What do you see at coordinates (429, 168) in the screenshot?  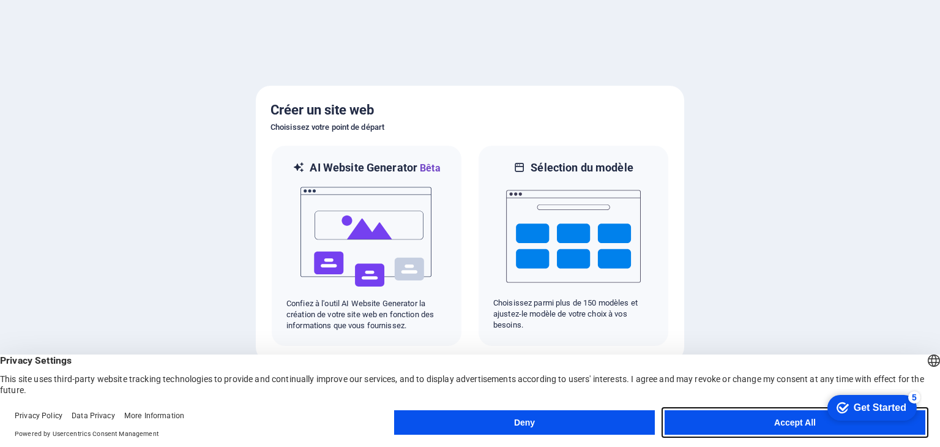 I see `span: Bêta` at bounding box center [429, 168].